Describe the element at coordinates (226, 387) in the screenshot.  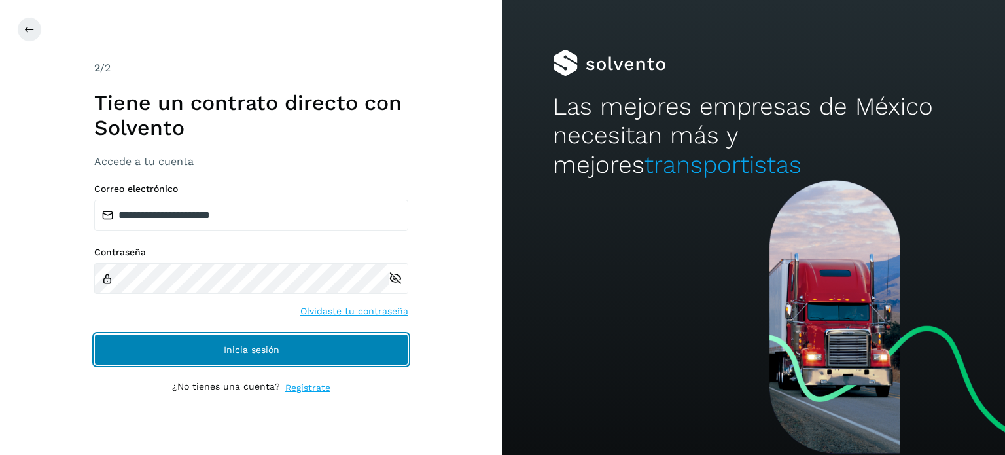
I see `p: ¿No tienes una cuenta?` at that location.